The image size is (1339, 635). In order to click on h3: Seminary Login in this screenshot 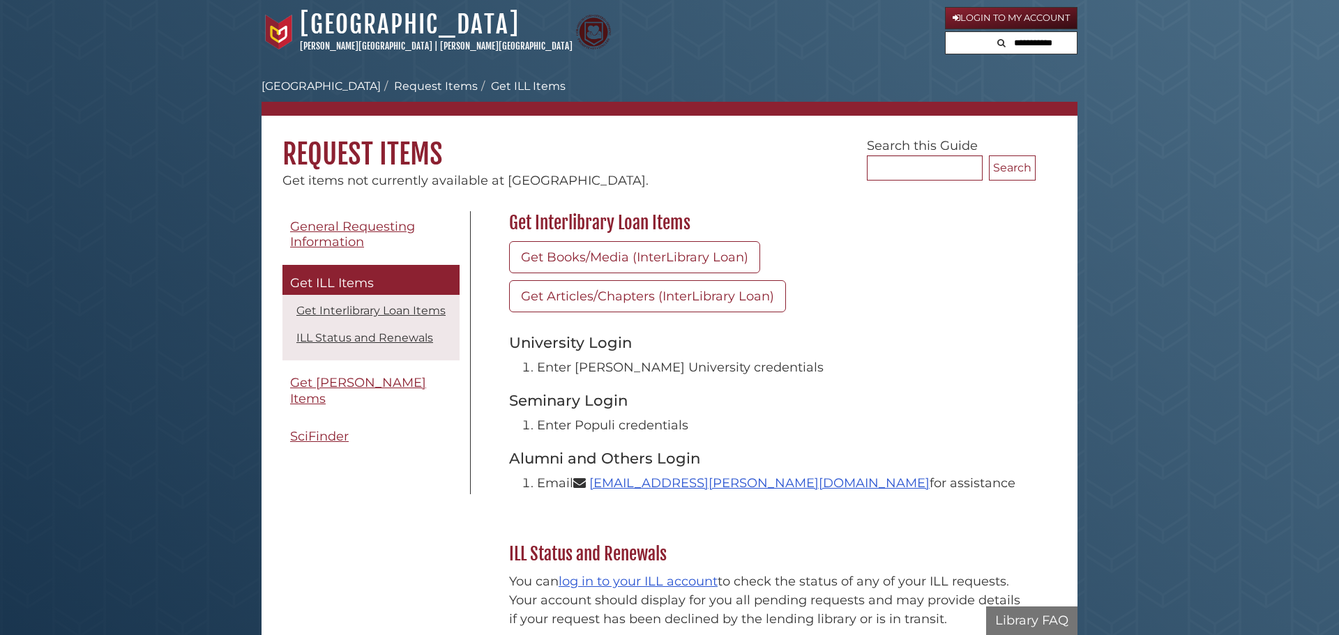, I will do `click(768, 400)`.